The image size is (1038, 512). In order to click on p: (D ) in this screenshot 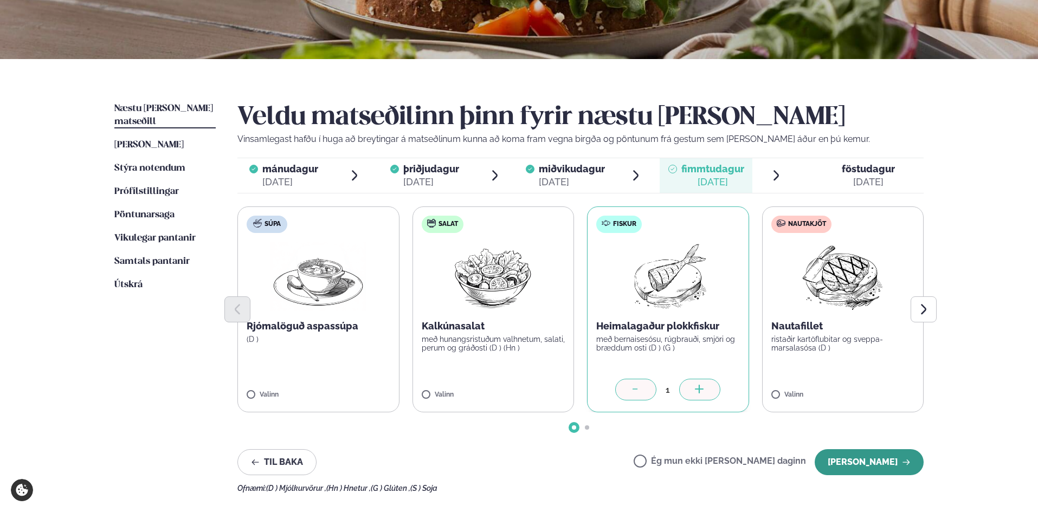, I will do `click(318, 339)`.